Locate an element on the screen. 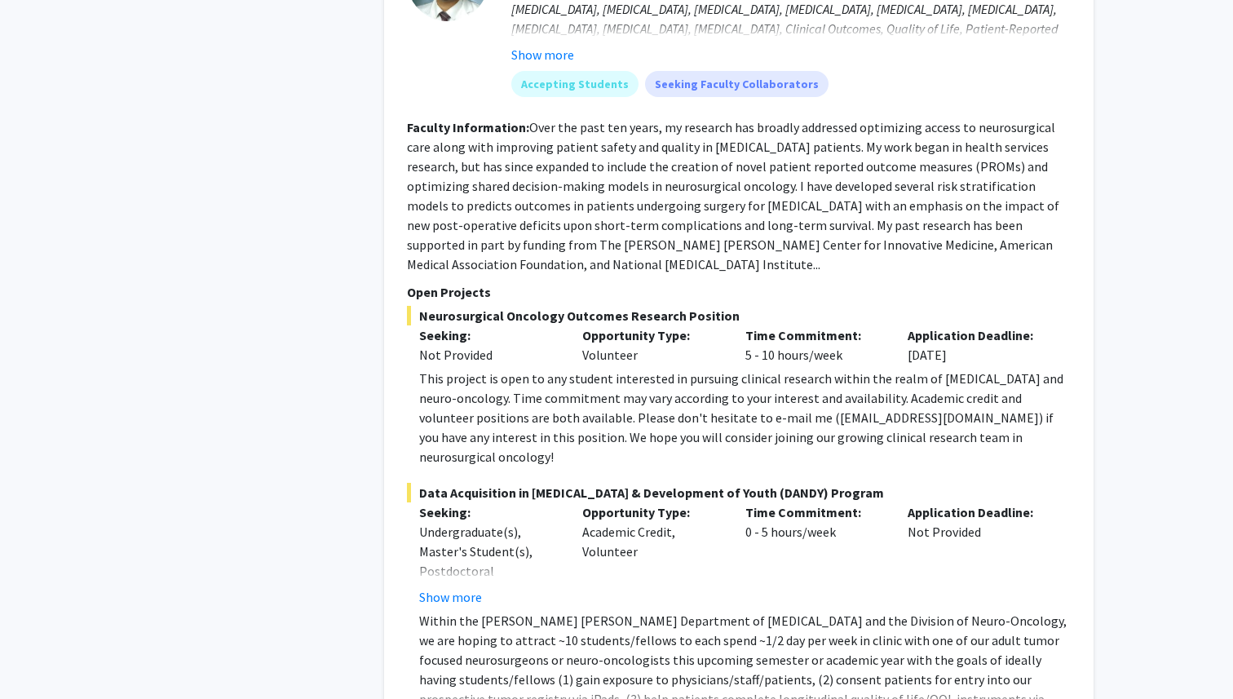 Image resolution: width=1233 pixels, height=699 pixels. div: Undergraduate(s), Master's Student(s), Postdoctoral Researcher(s) / Research Staff, Medical Resid... is located at coordinates (489, 590).